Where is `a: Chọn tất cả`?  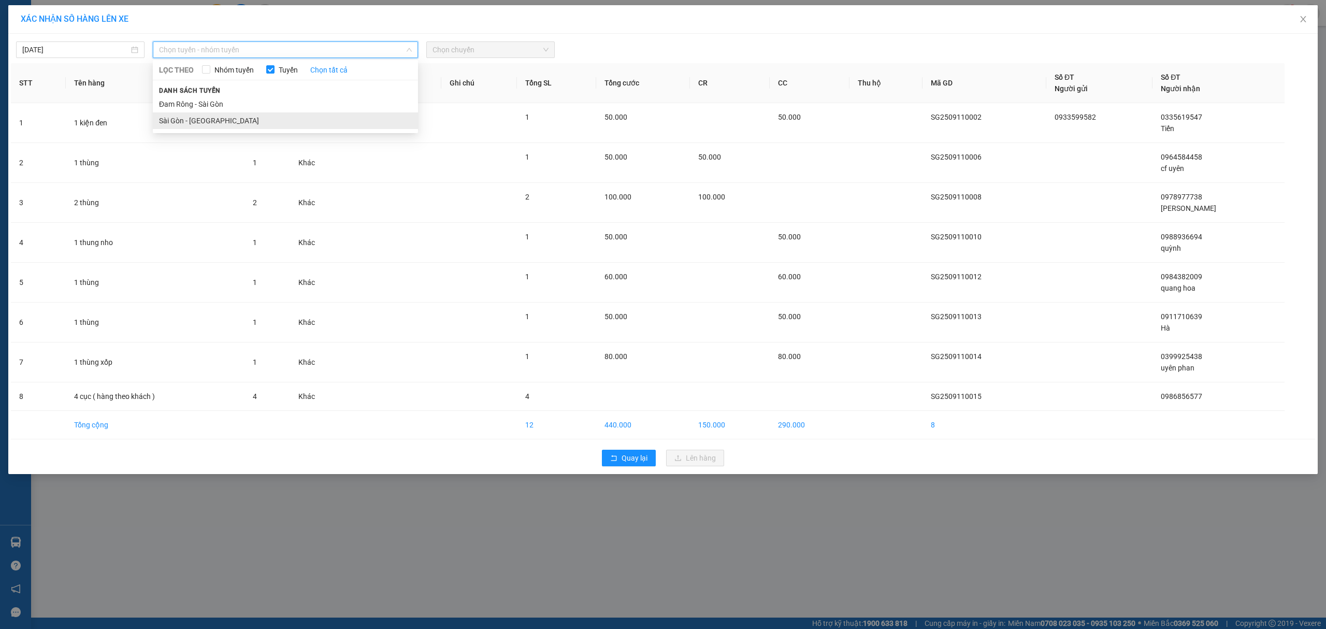
a: Chọn tất cả is located at coordinates (329, 70).